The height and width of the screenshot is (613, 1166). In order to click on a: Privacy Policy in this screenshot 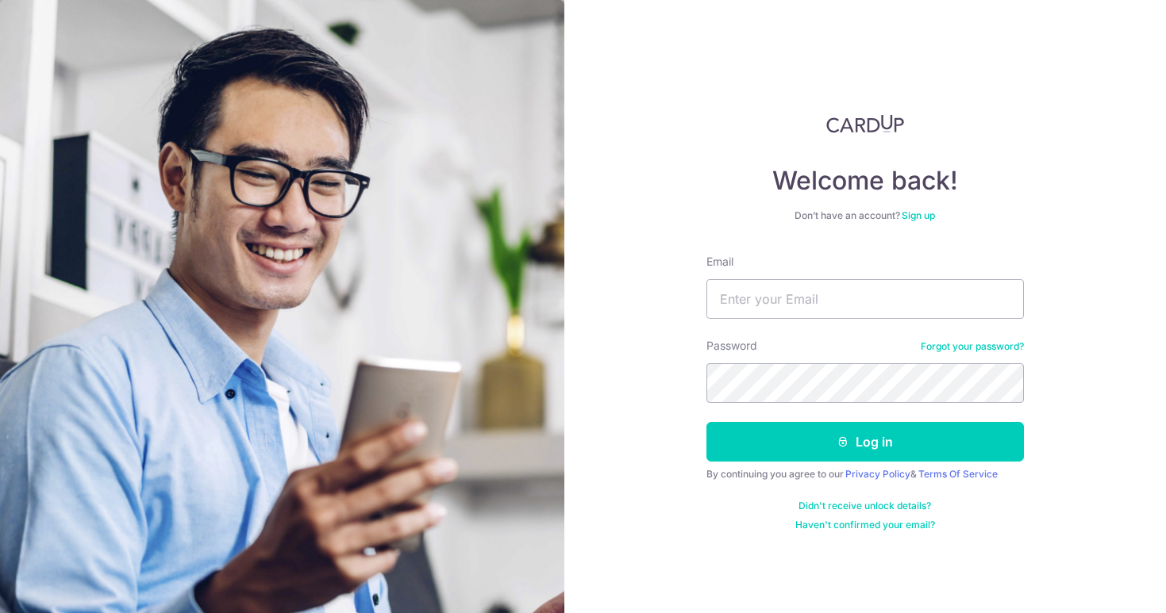, I will do `click(878, 474)`.